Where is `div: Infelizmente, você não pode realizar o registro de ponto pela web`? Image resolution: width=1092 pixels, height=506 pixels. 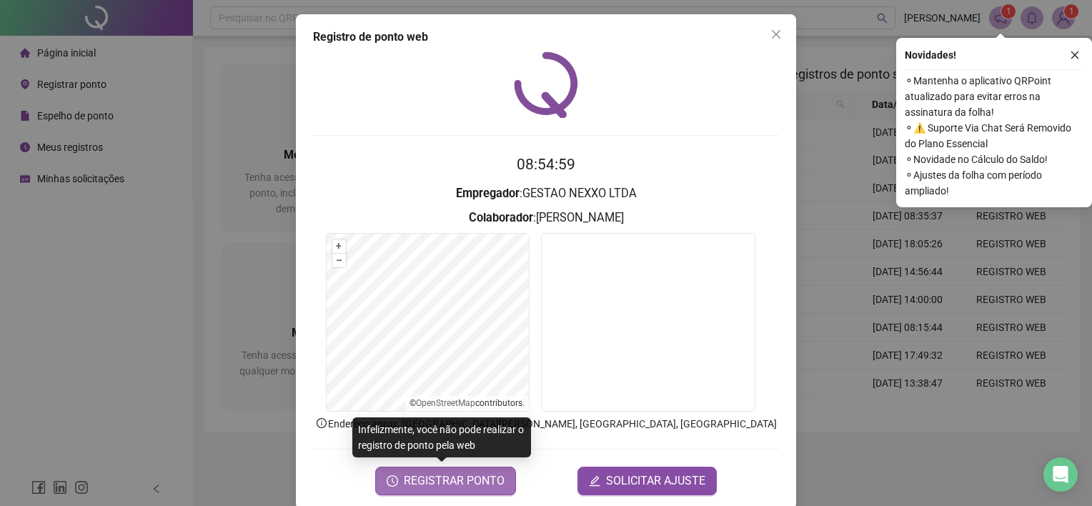
div: Infelizmente, você não pode realizar o registro de ponto pela web is located at coordinates (442, 438).